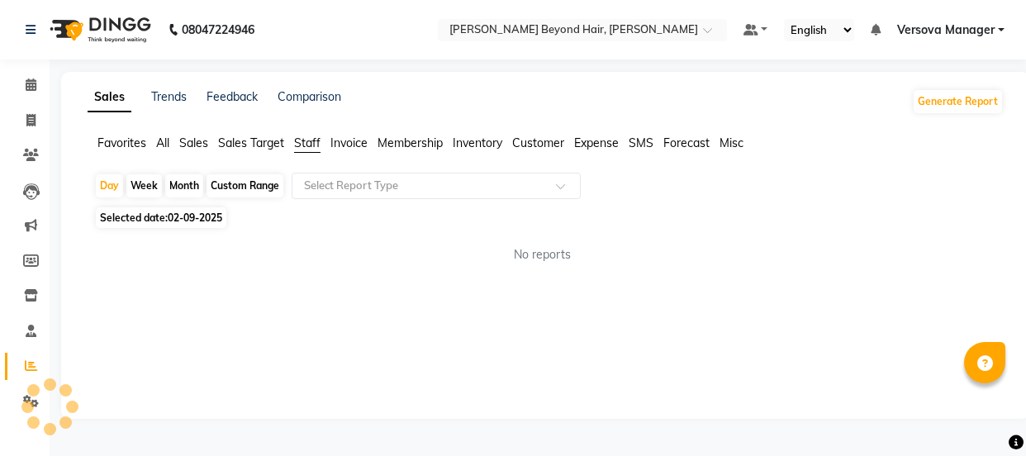 The image size is (1026, 456). I want to click on b: 08047224946, so click(218, 30).